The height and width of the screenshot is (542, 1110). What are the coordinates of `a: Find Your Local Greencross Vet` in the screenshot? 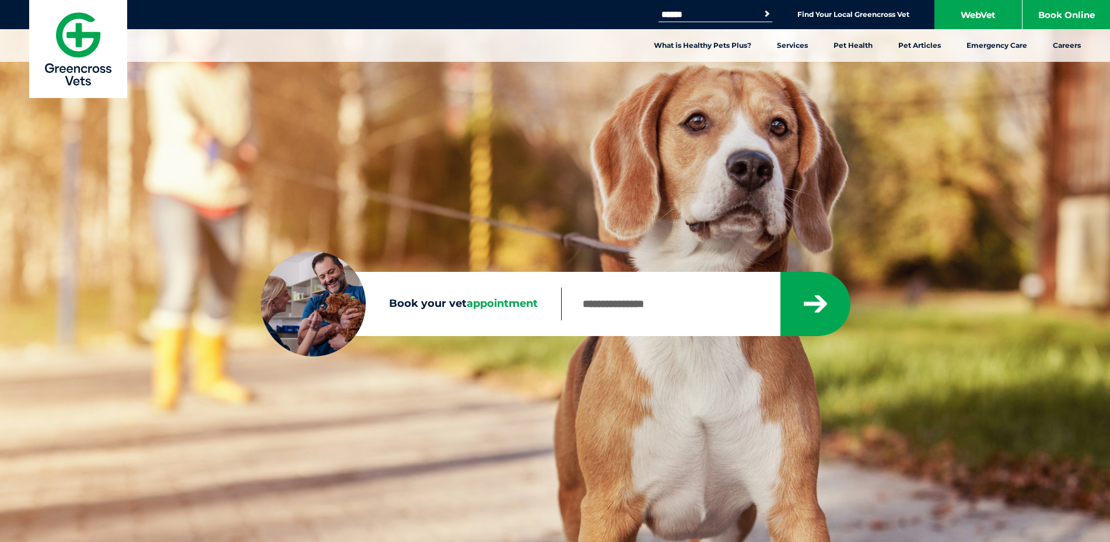 It's located at (853, 15).